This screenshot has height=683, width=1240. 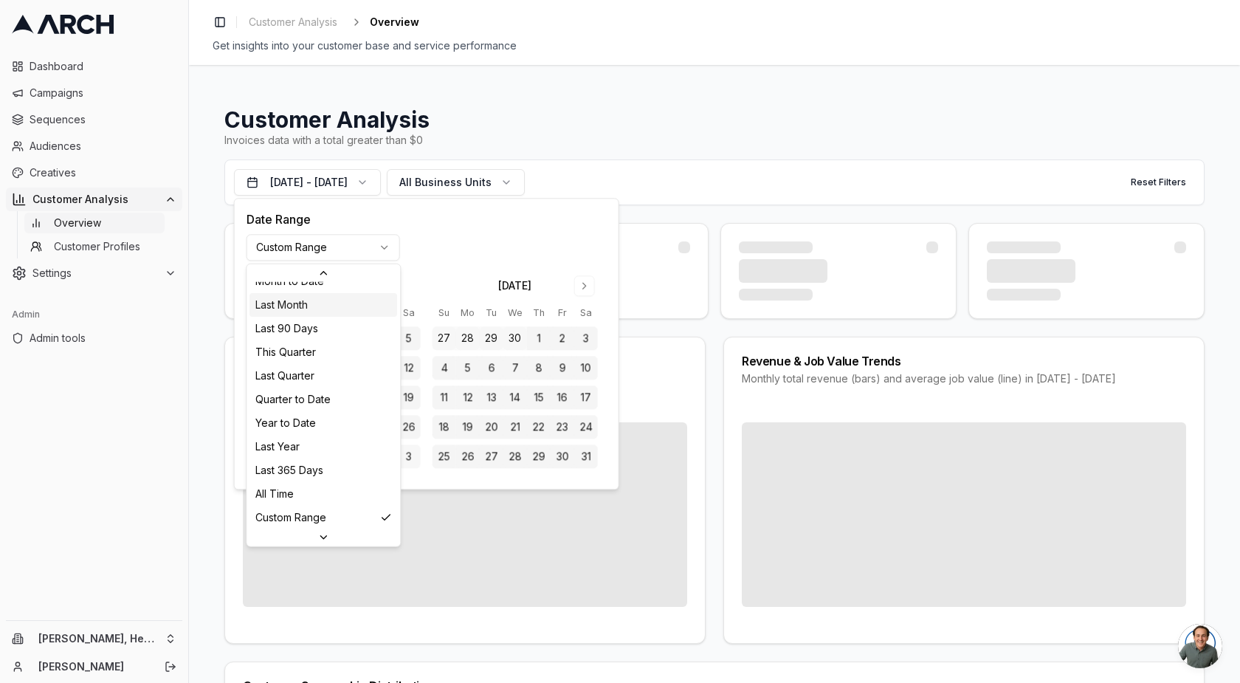 What do you see at coordinates (286, 352) in the screenshot?
I see `span: This Quarter` at bounding box center [286, 352].